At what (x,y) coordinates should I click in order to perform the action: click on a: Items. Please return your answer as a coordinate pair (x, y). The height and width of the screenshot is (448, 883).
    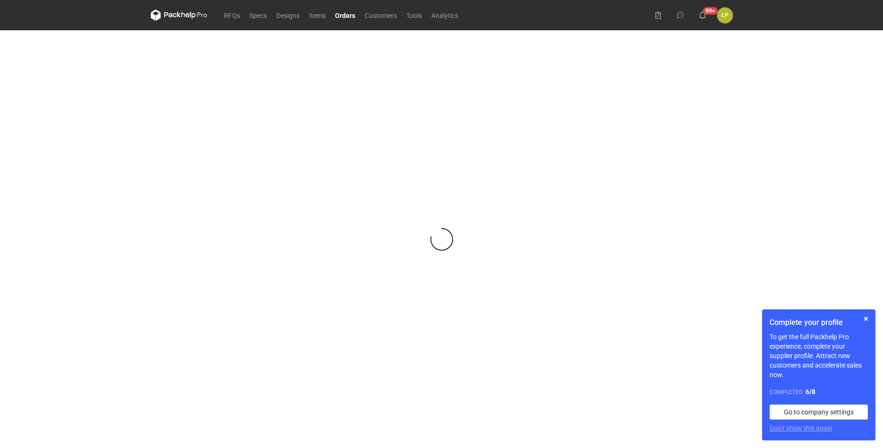
    Looking at the image, I should click on (317, 15).